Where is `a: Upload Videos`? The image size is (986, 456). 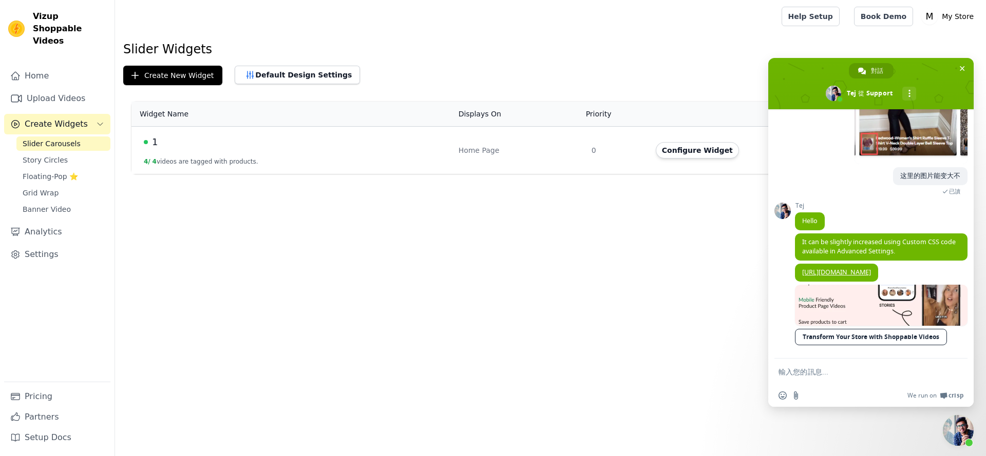
a: Upload Videos is located at coordinates (57, 99).